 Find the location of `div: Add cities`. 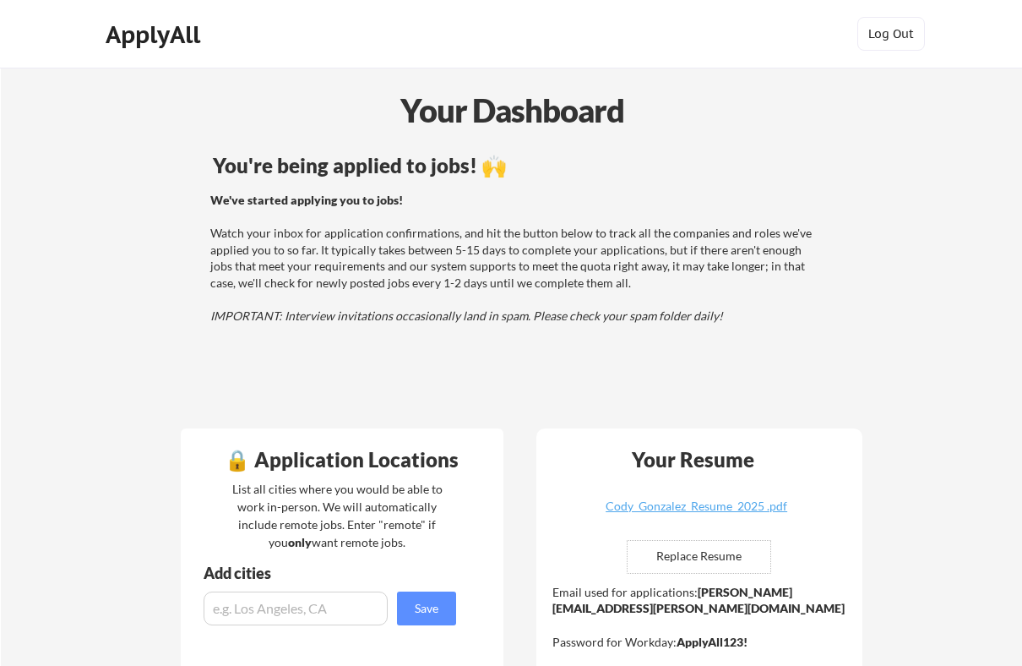

div: Add cities is located at coordinates (332, 573).